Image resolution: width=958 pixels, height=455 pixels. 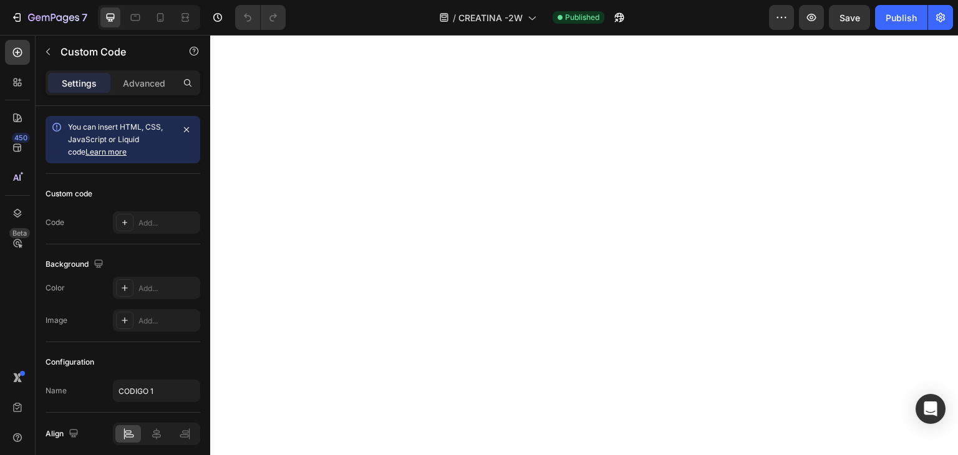 I want to click on div: Color, so click(x=55, y=288).